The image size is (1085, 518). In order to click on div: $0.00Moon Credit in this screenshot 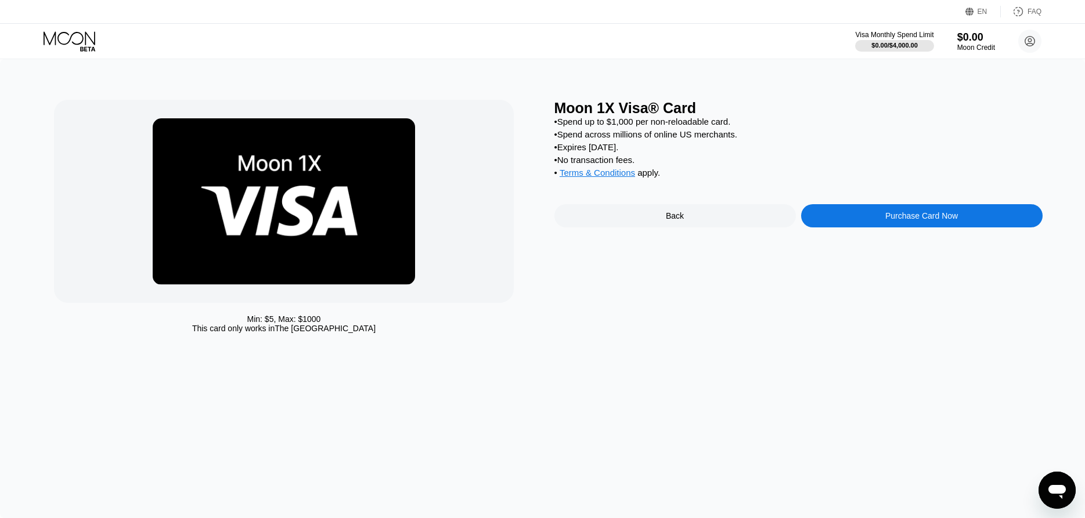, I will do `click(976, 41)`.